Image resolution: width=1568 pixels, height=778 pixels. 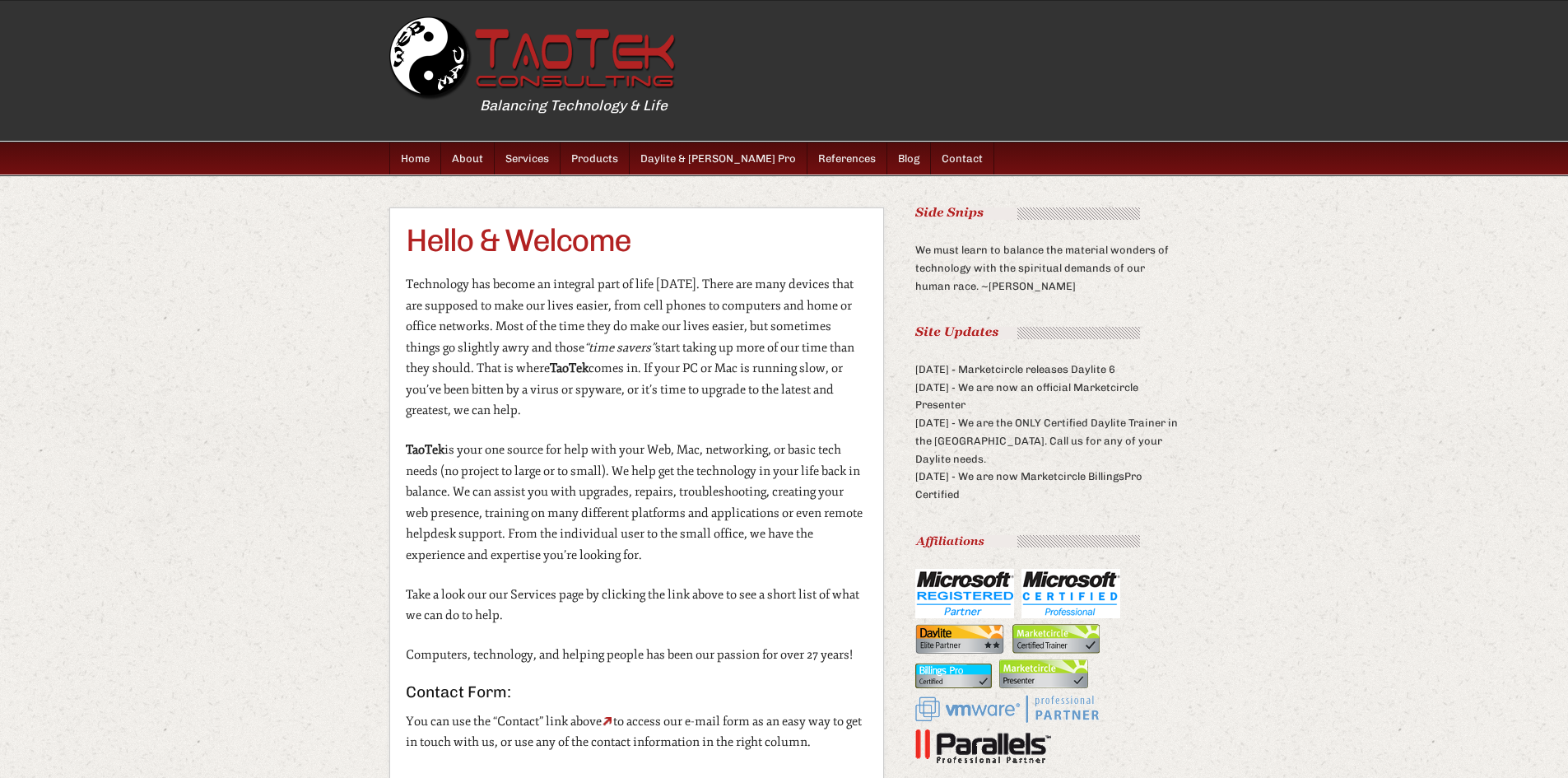 I want to click on div: We must learn to balance the material wonders of technology with the spiritual demands of our hum..., so click(x=1047, y=251).